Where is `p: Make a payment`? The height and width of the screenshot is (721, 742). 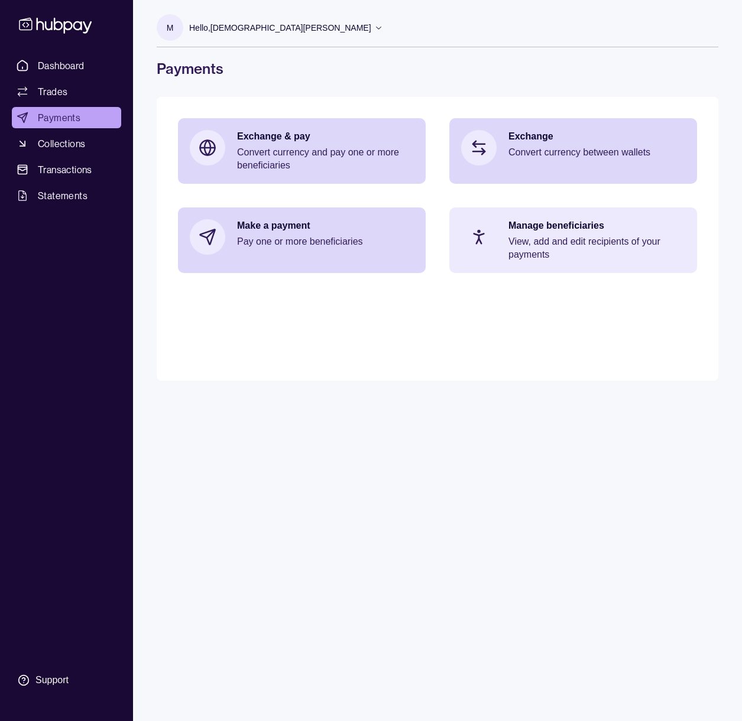 p: Make a payment is located at coordinates (325, 226).